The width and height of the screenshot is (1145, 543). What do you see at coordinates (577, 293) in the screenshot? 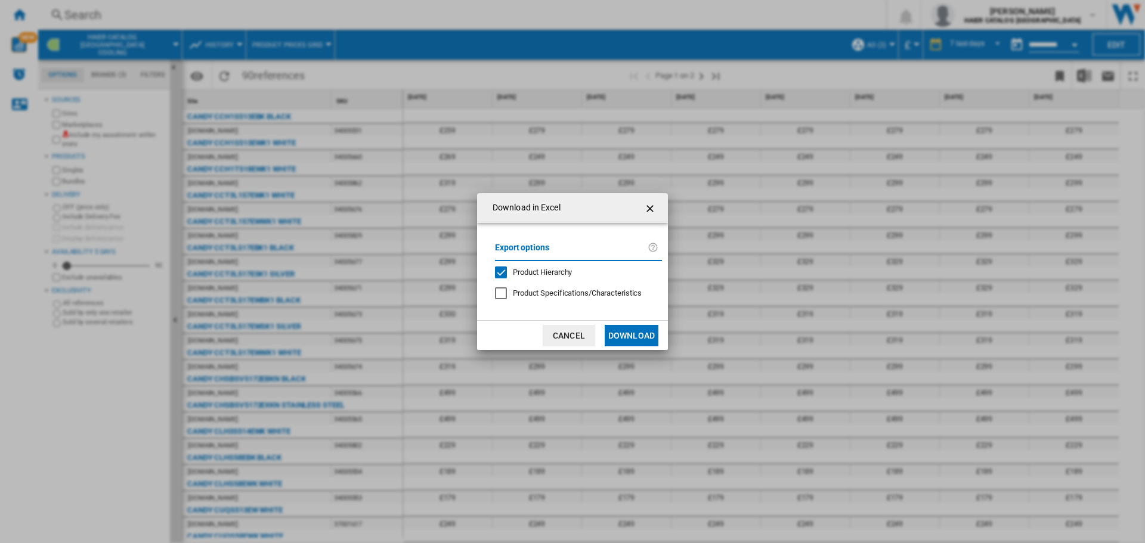
I see `span: Product Specifications/Characteristics` at bounding box center [577, 293].